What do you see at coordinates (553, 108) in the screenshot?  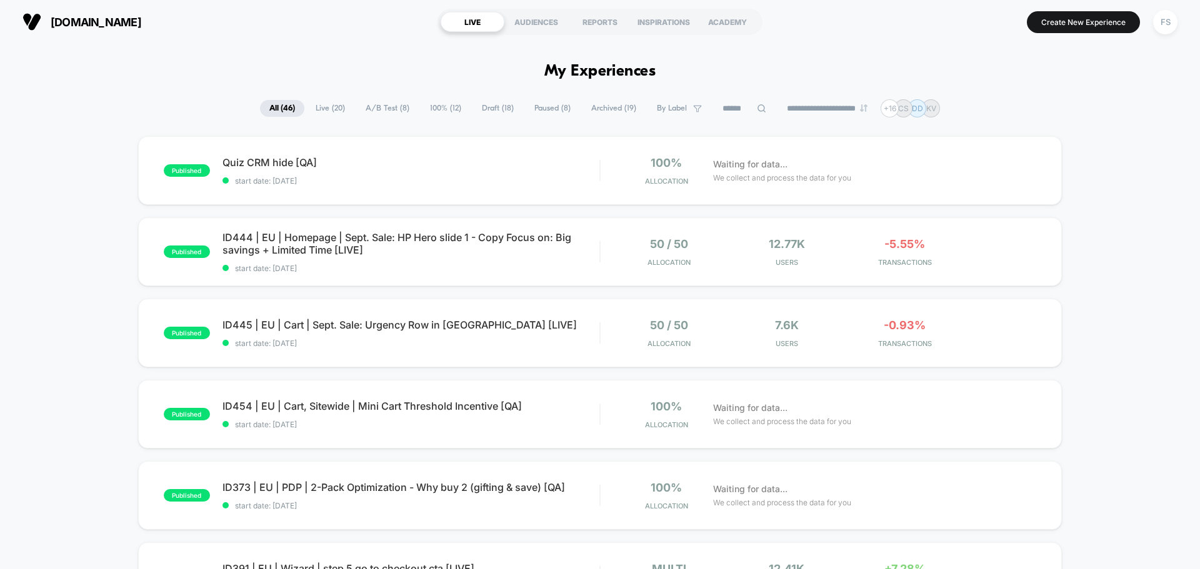 I see `span: Paused ( 8 )` at bounding box center [553, 108].